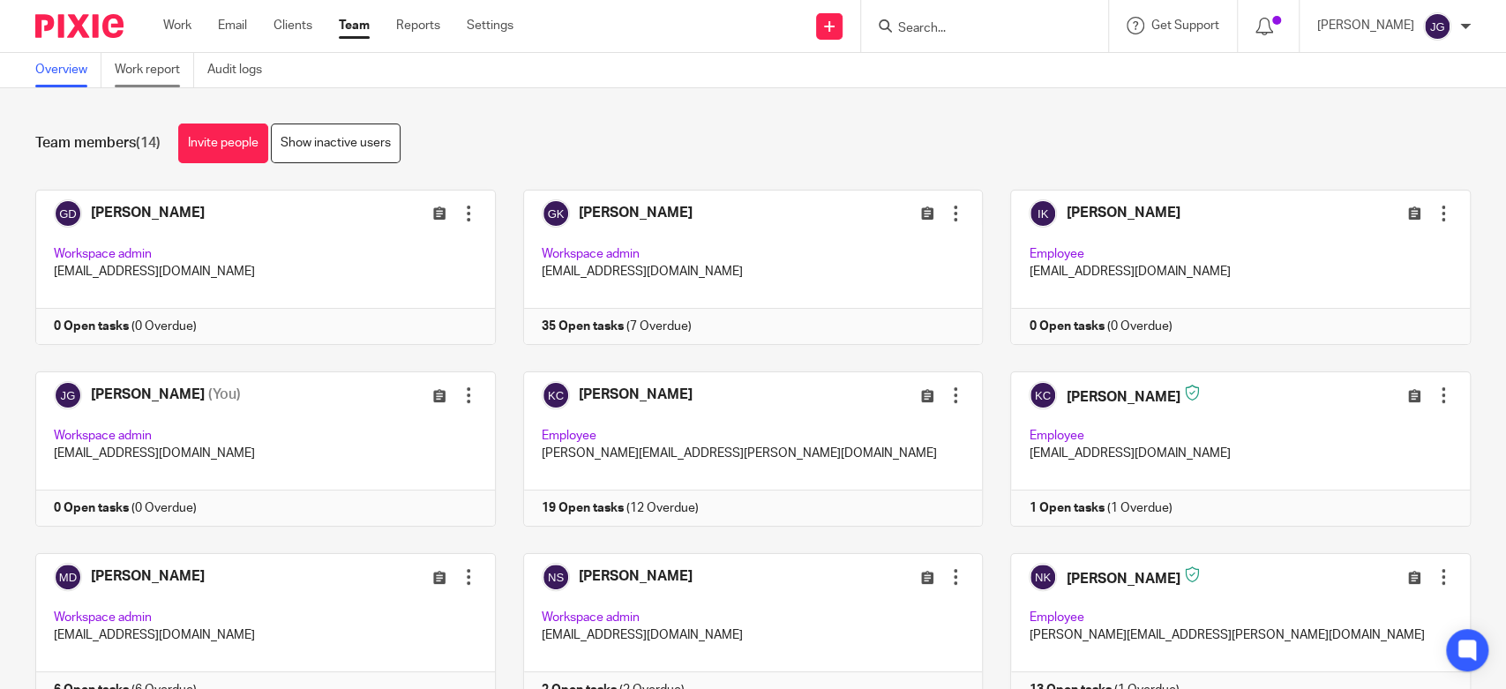 The height and width of the screenshot is (689, 1506). What do you see at coordinates (241, 70) in the screenshot?
I see `a: Audit logs` at bounding box center [241, 70].